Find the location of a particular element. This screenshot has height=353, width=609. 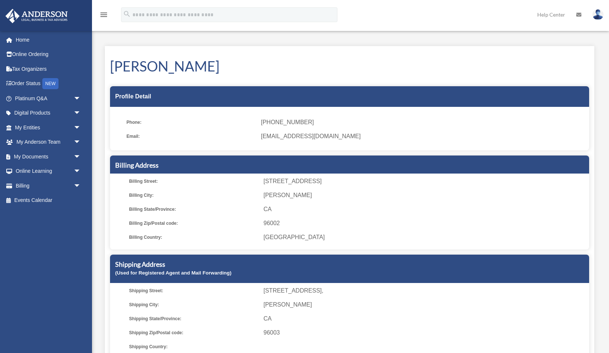

span: Shipping Country: is located at coordinates (194, 346).